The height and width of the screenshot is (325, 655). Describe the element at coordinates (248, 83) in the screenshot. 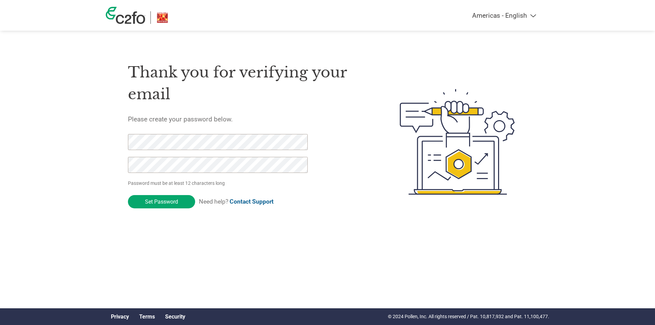

I see `h1: Thank you for verifying your email` at that location.